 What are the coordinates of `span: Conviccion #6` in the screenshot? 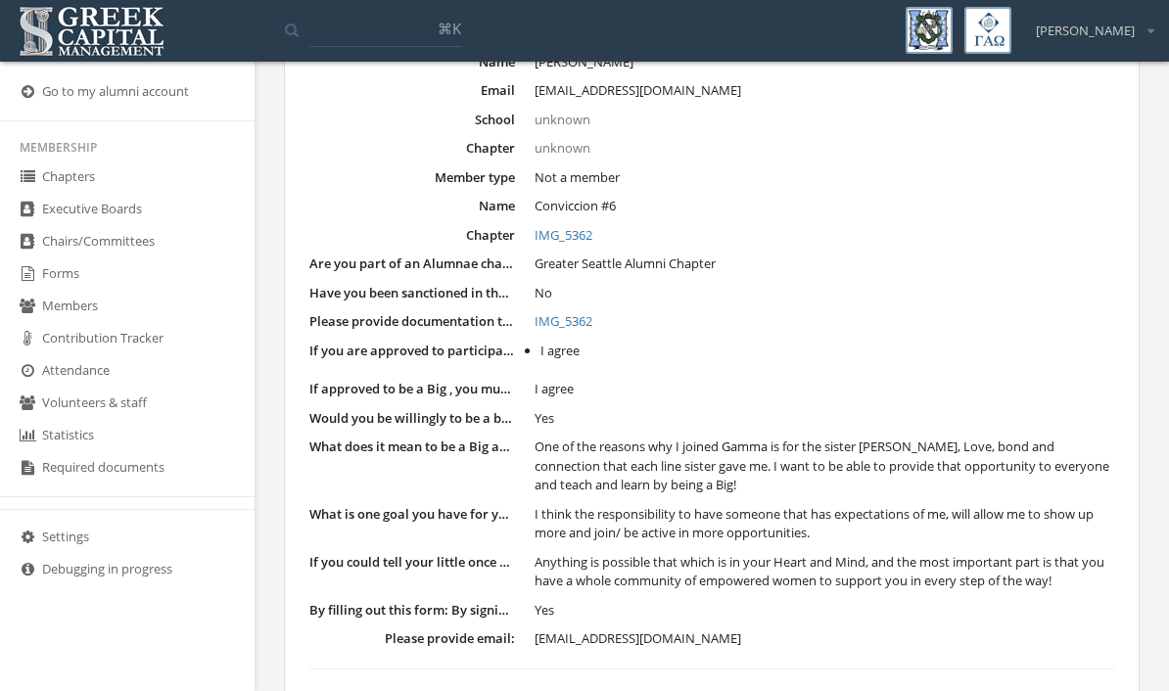 It's located at (575, 206).